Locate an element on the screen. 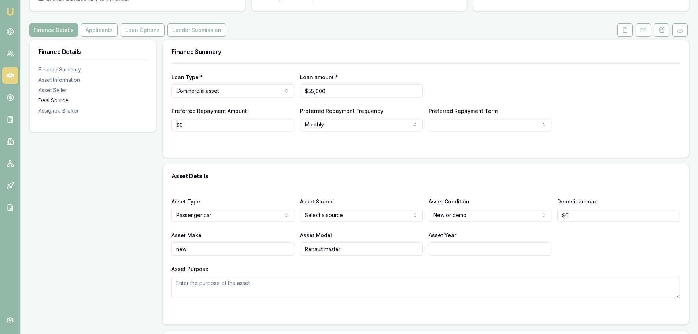 Image resolution: width=698 pixels, height=334 pixels. a: Applicants is located at coordinates (99, 30).